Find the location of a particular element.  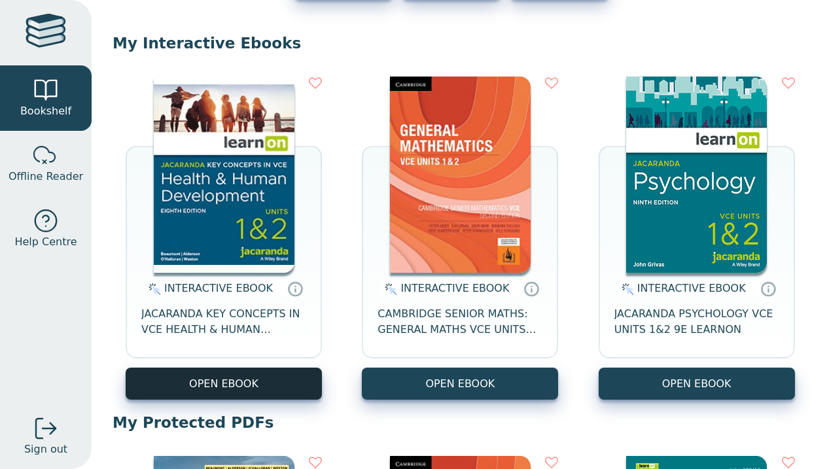

span: JACARANDA PSYCHOLOGY VCE UNITS 1&2 9E LEARNON is located at coordinates (697, 322).